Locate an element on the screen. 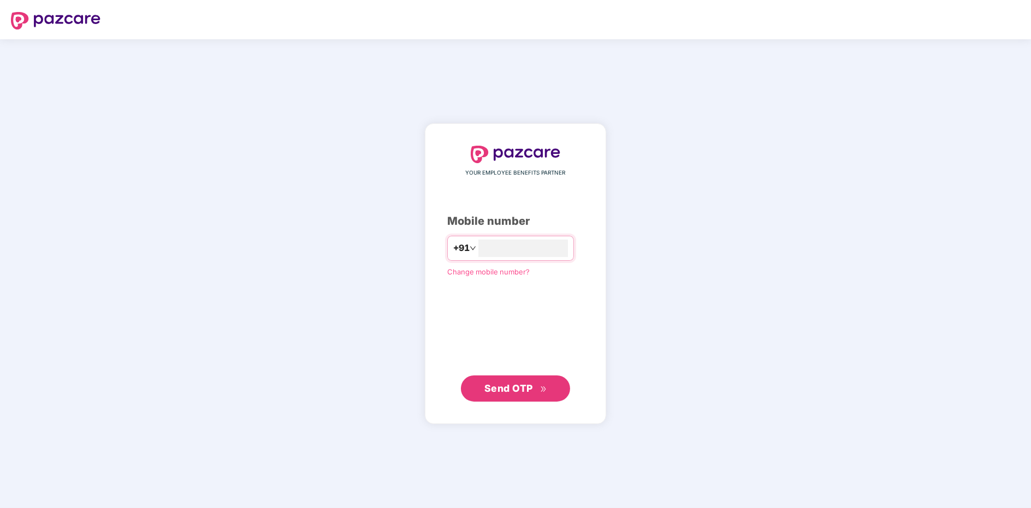  a: Change mobile number? is located at coordinates (488, 272).